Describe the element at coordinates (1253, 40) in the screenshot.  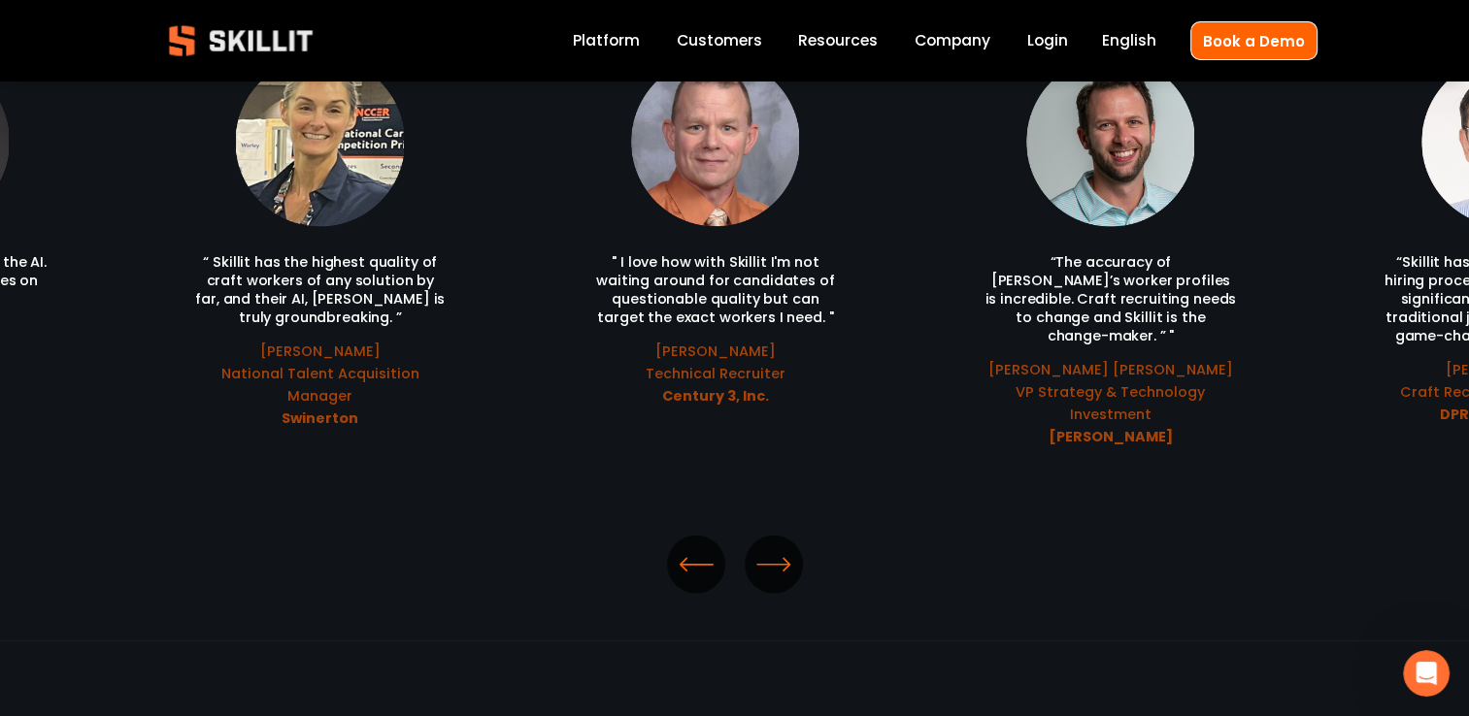
I see `a: Book a Demo` at that location.